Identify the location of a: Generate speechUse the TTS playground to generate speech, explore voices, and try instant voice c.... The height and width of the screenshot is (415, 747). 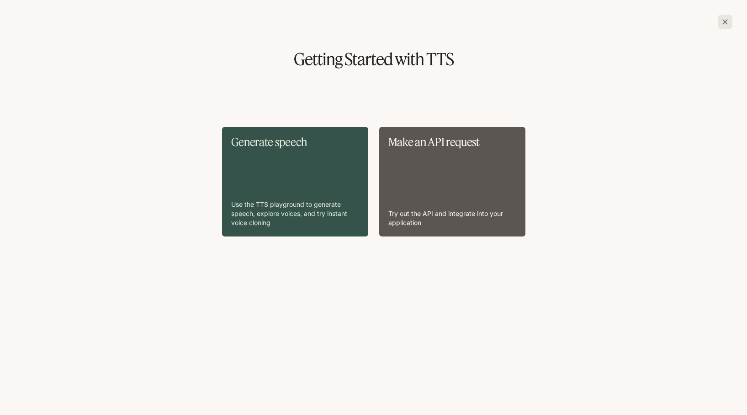
(295, 182).